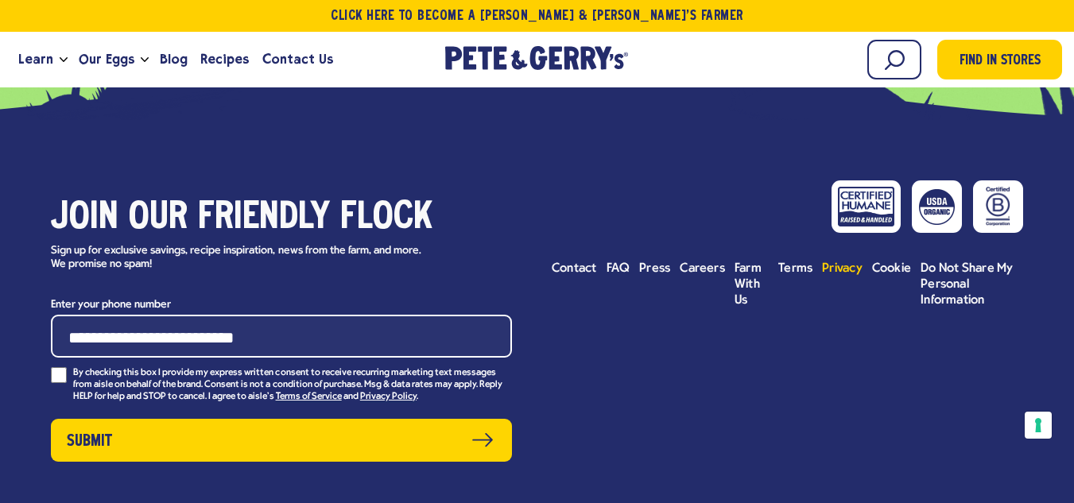 This screenshot has height=503, width=1074. Describe the element at coordinates (748, 285) in the screenshot. I see `span: Farm With Us` at that location.